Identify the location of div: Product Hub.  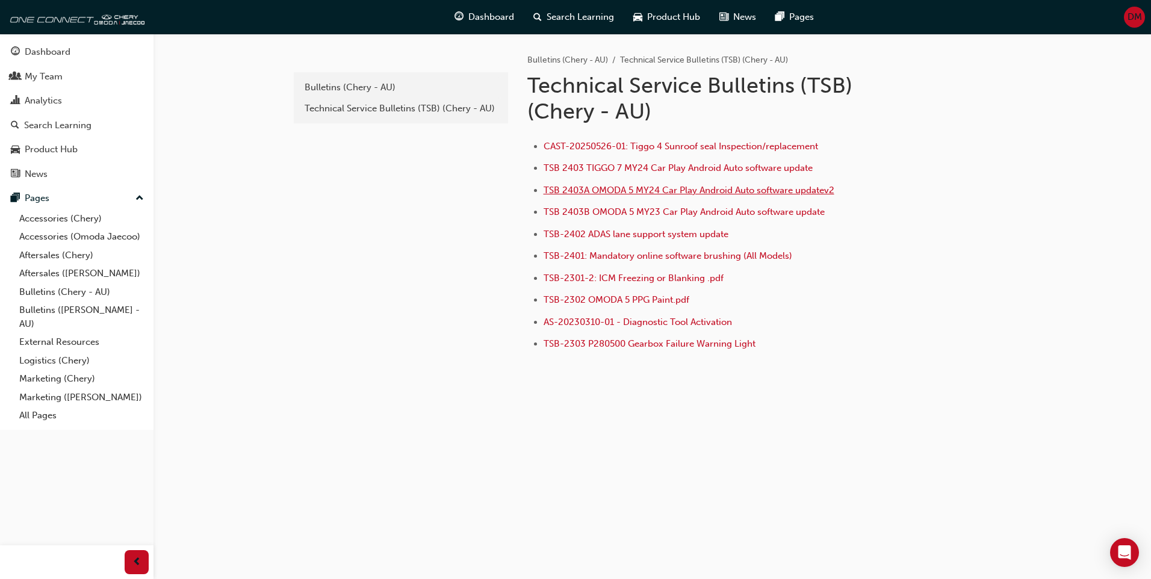
(51, 149).